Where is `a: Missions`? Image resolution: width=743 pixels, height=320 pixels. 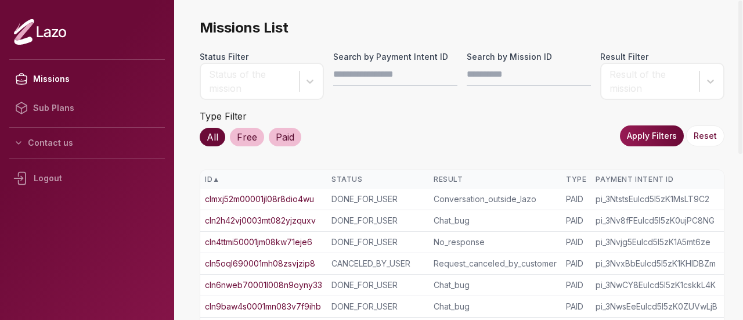 a: Missions is located at coordinates (87, 79).